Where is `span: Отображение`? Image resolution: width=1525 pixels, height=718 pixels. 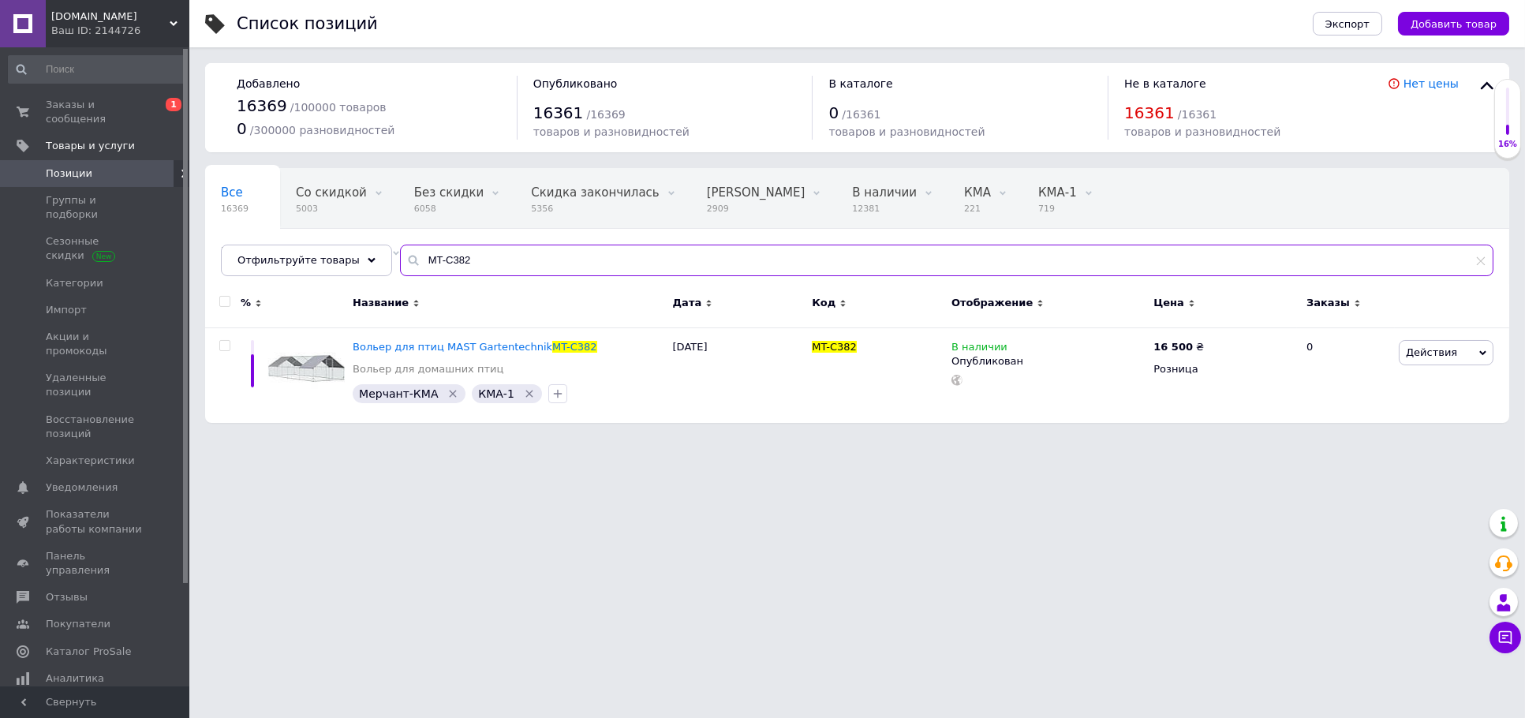 span: Отображение is located at coordinates (992, 303).